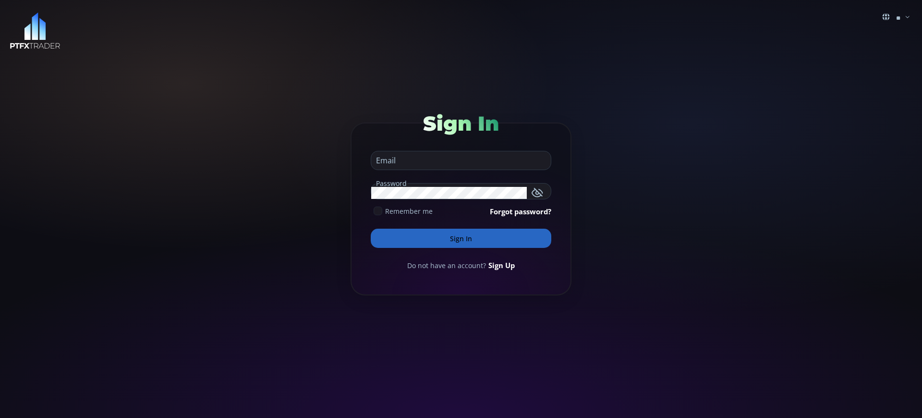 The image size is (922, 418). Describe the element at coordinates (409, 211) in the screenshot. I see `span: Remember me` at that location.